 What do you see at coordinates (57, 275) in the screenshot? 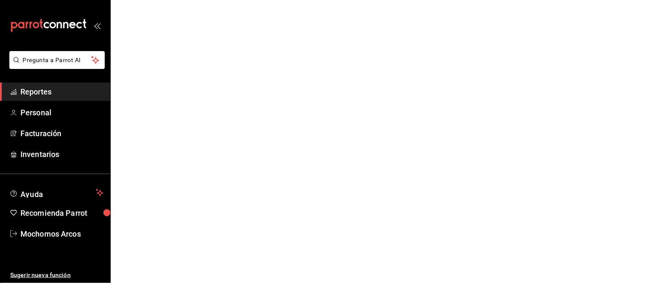
I see `span: Sugerir nueva función` at bounding box center [57, 275].